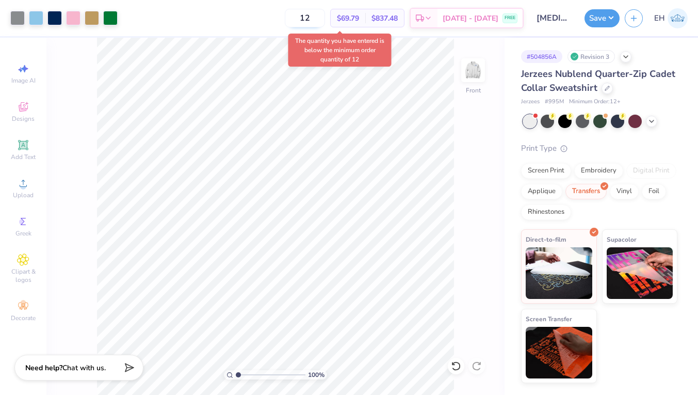  I want to click on a: EH, so click(671, 18).